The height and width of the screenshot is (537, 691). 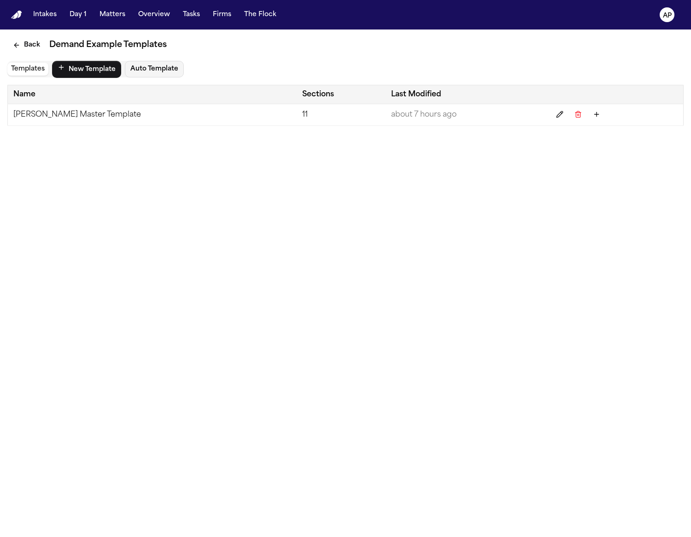 I want to click on button: New Template, so click(x=87, y=69).